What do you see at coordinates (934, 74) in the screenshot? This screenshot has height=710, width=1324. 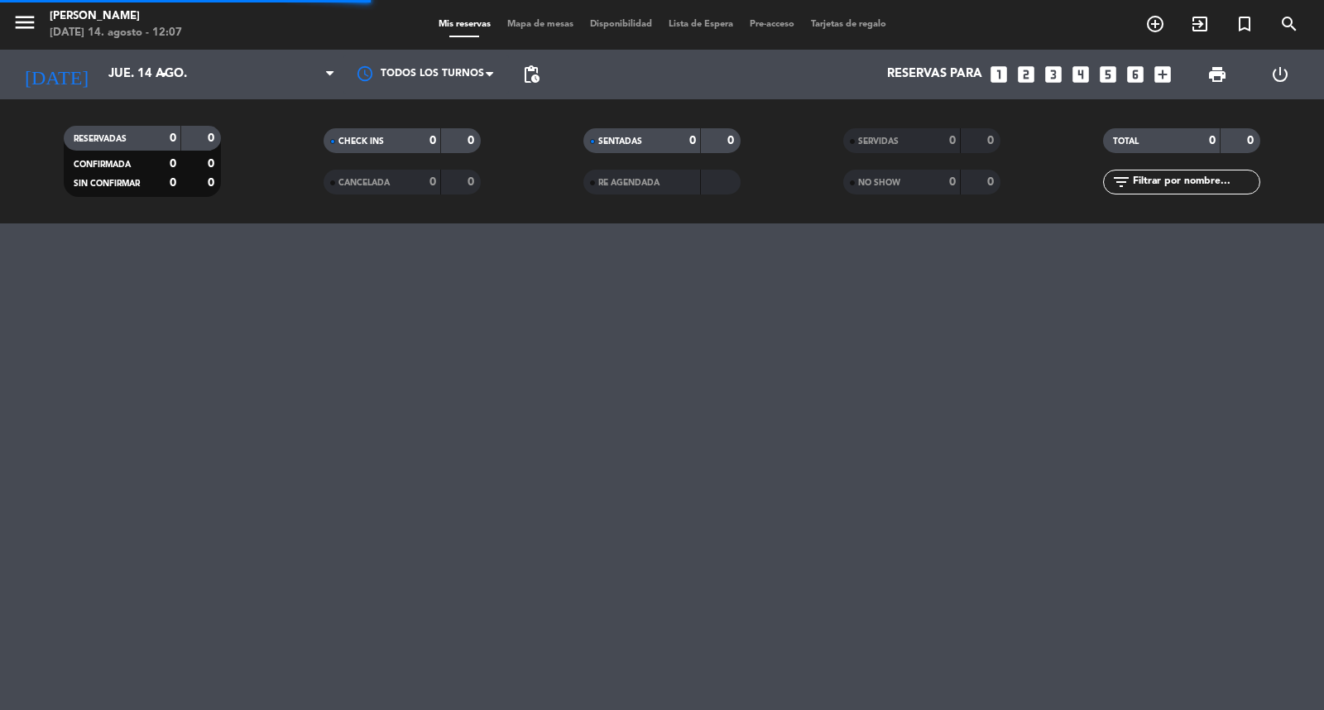 I see `span: Reservas para` at bounding box center [934, 74].